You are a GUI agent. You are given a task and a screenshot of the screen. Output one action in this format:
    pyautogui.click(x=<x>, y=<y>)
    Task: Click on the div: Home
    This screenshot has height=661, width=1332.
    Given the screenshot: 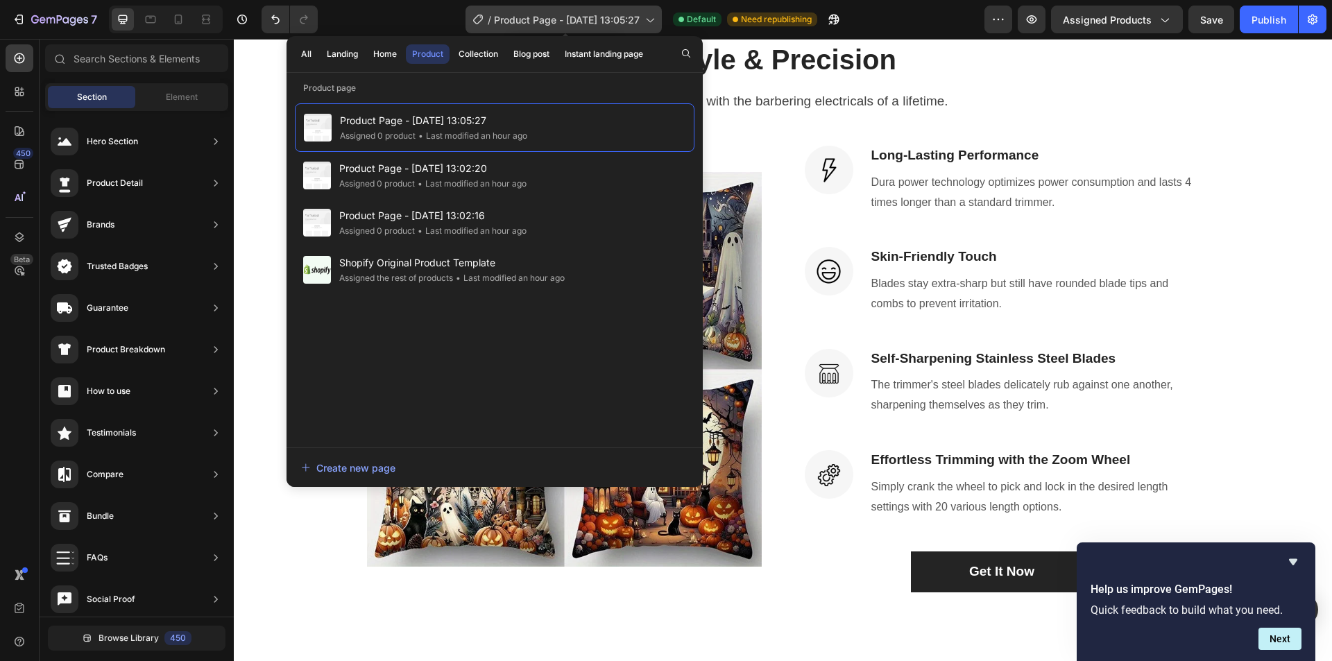 What is the action you would take?
    pyautogui.click(x=385, y=54)
    